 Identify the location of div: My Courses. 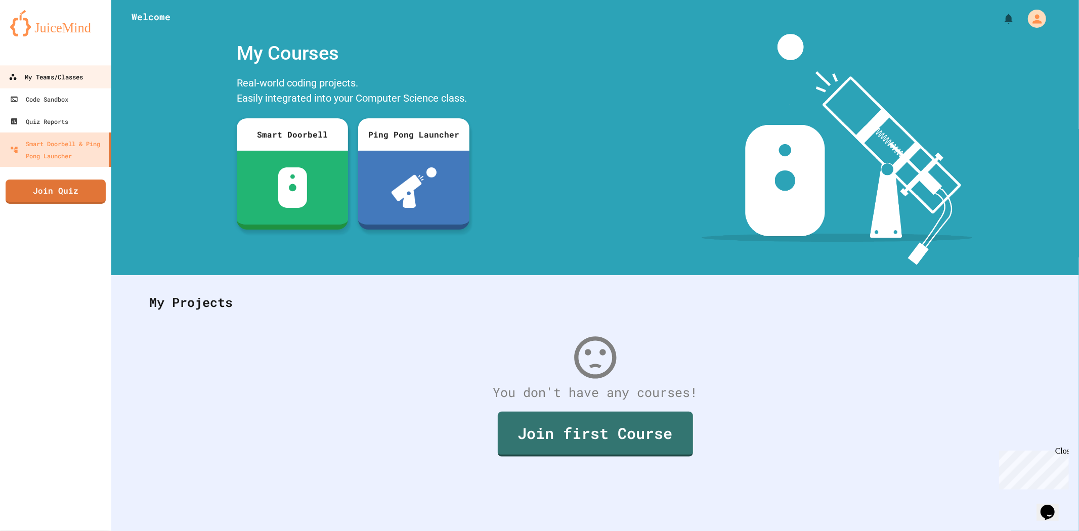
(353, 53).